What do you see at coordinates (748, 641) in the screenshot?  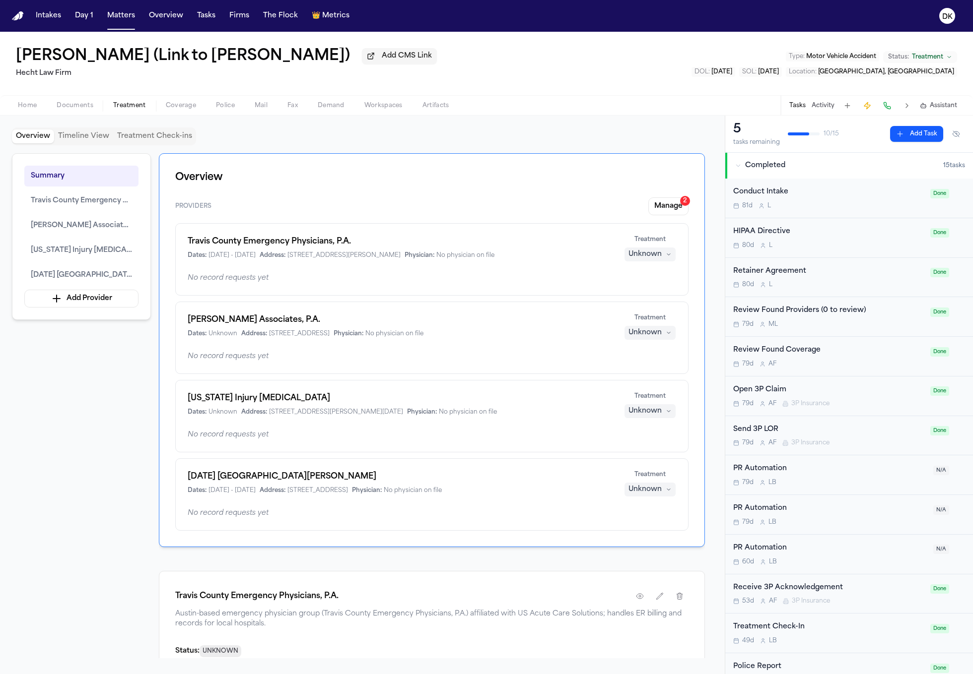 I see `span: 49d` at bounding box center [748, 641].